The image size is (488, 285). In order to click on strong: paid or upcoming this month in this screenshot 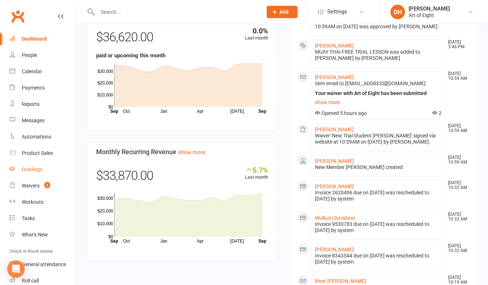, I will do `click(131, 55)`.